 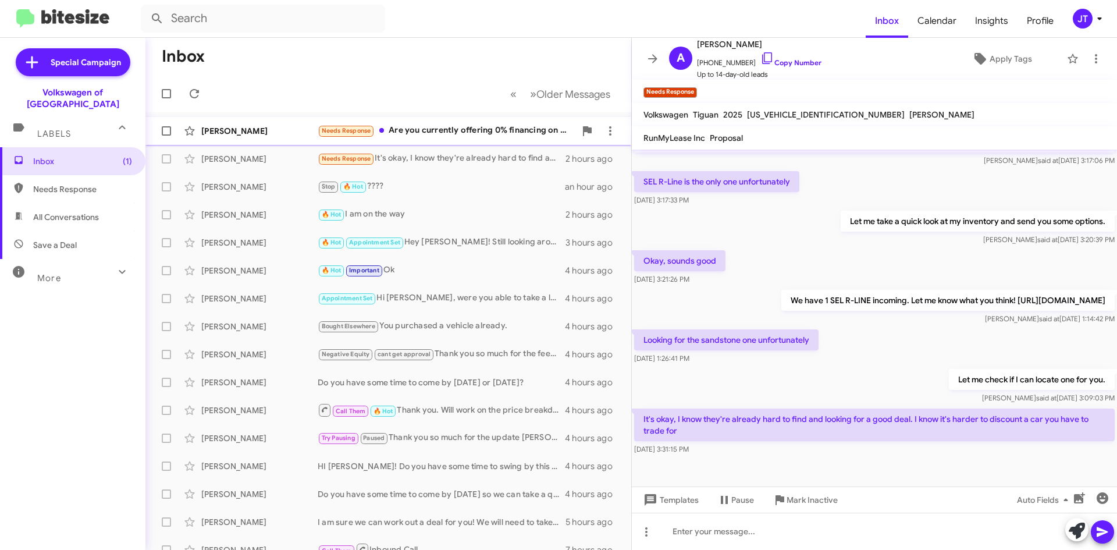 I want to click on div: You purchased a vehicle already., so click(x=441, y=326).